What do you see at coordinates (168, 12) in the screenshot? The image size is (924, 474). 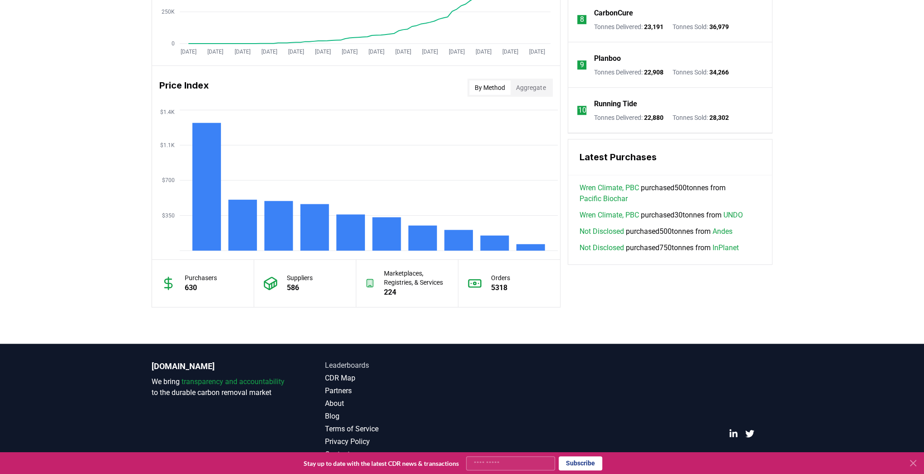 I see `tspan: 250K` at bounding box center [168, 12].